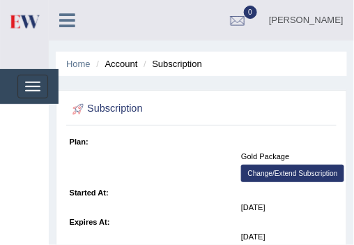 This screenshot has height=245, width=354. What do you see at coordinates (251, 12) in the screenshot?
I see `span: 0` at bounding box center [251, 12].